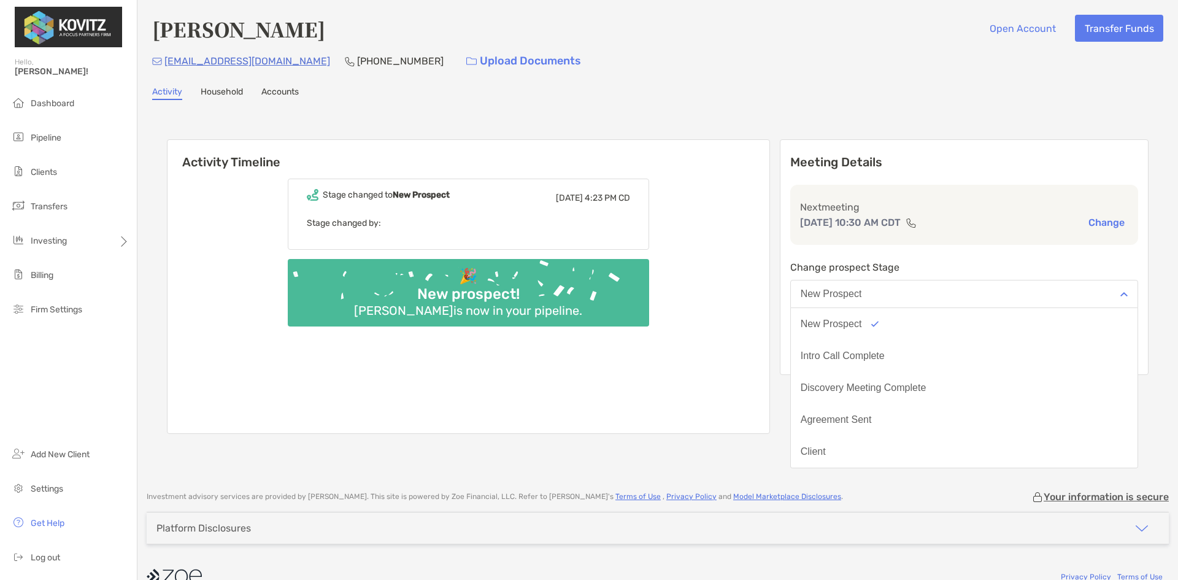  What do you see at coordinates (1106, 222) in the screenshot?
I see `button: Change` at bounding box center [1106, 222].